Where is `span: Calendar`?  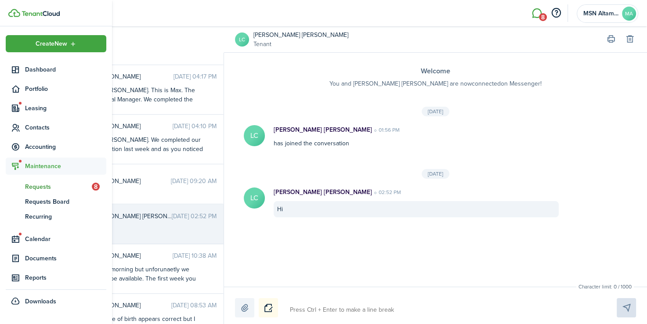
span: Calendar is located at coordinates (65, 239).